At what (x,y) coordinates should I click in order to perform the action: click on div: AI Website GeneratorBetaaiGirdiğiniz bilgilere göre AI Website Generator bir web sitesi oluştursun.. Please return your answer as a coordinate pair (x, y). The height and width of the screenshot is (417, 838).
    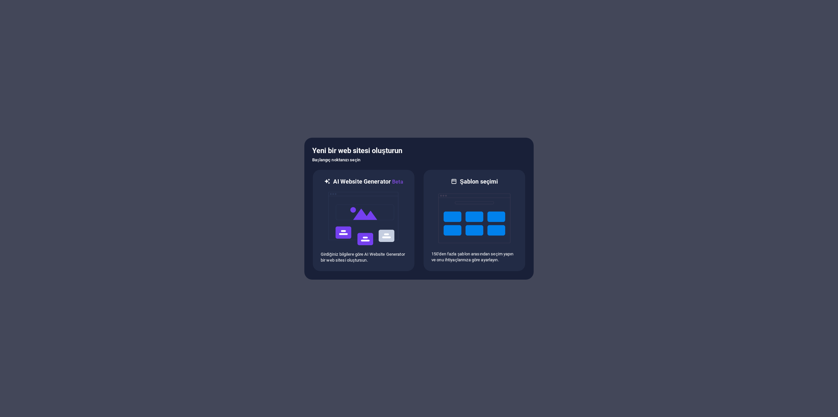
    Looking at the image, I should click on (364, 220).